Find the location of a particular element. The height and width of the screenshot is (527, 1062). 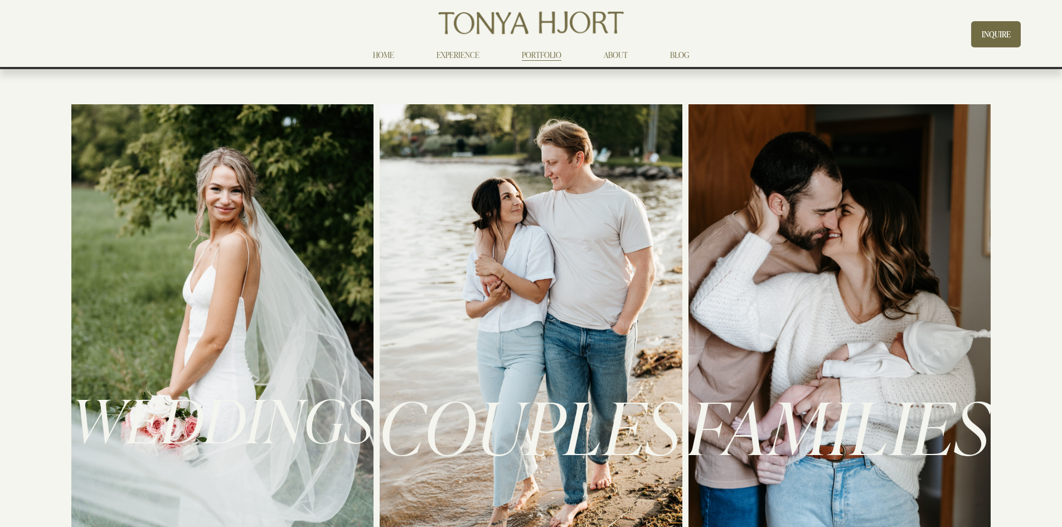

span: FAMILIES is located at coordinates (840, 425).